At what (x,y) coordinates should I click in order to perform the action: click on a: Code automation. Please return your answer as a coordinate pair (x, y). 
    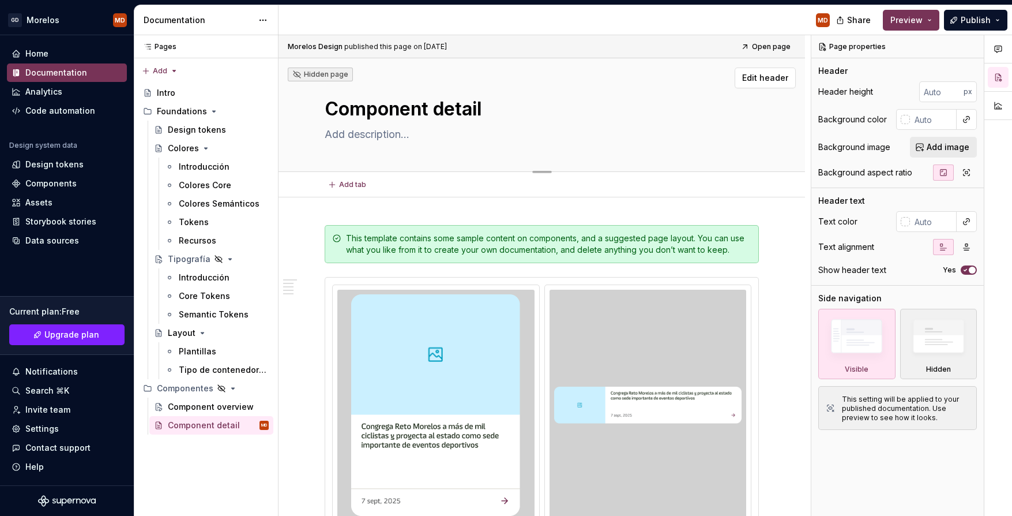
    Looking at the image, I should click on (67, 111).